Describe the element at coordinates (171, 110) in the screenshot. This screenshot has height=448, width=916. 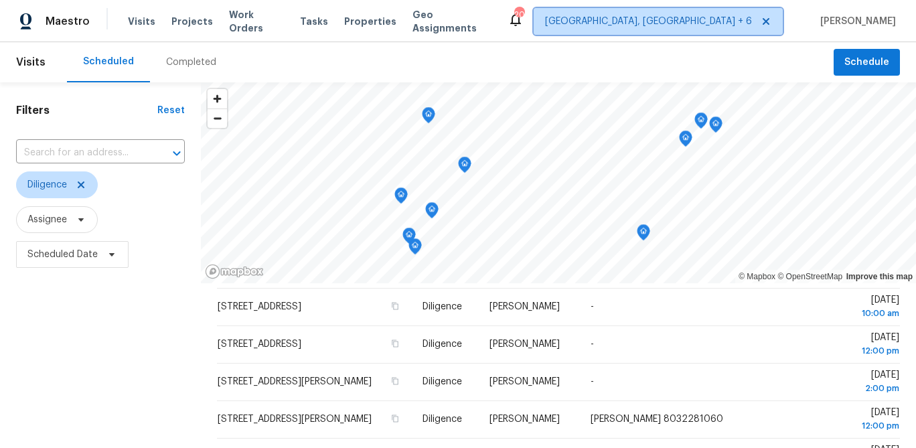
I see `div: Reset` at that location.